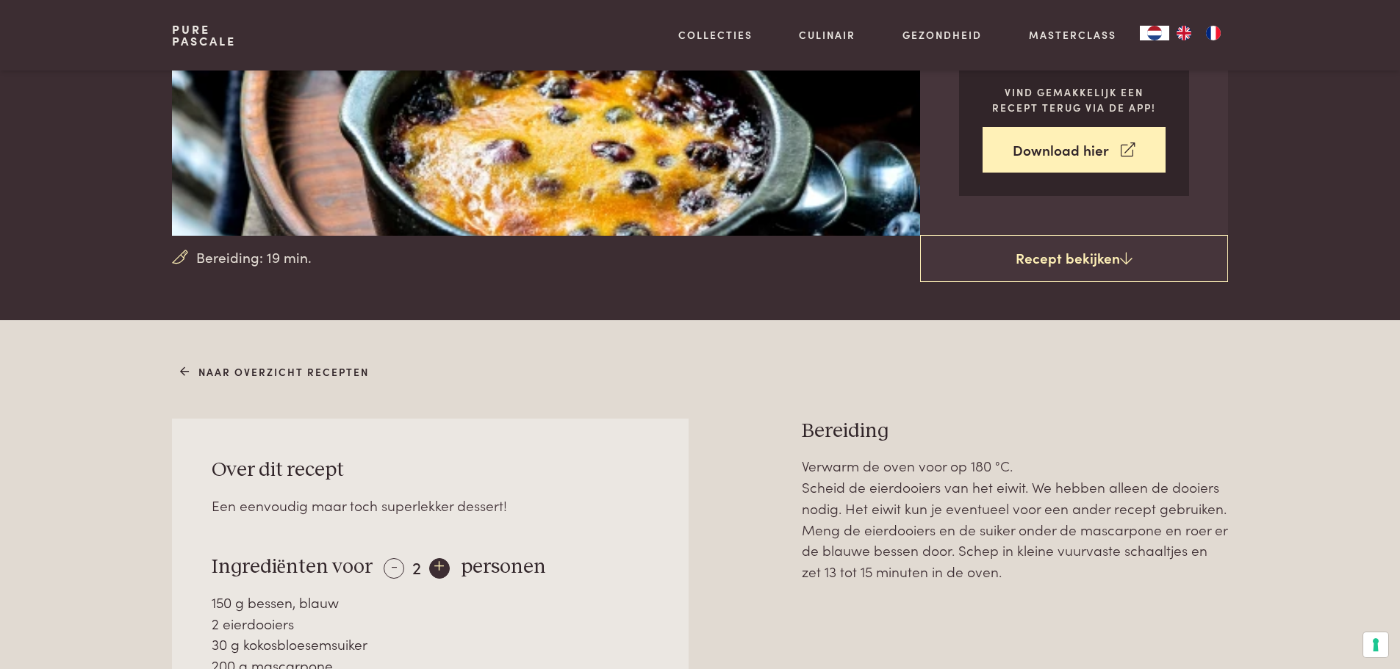  Describe the element at coordinates (431, 644) in the screenshot. I see `div: 30 g kokosbloesemsuiker` at that location.